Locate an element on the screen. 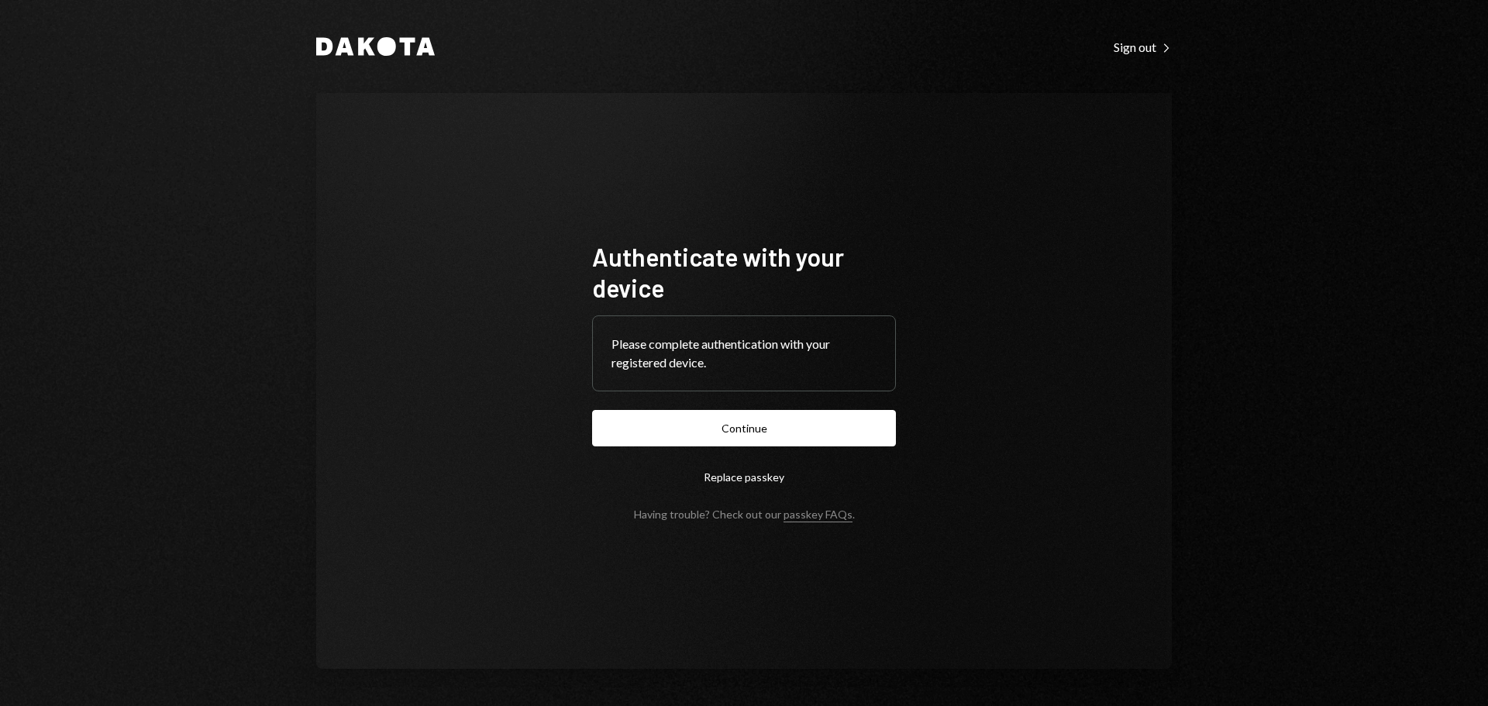 The width and height of the screenshot is (1488, 706). button: Replace passkey is located at coordinates (744, 477).